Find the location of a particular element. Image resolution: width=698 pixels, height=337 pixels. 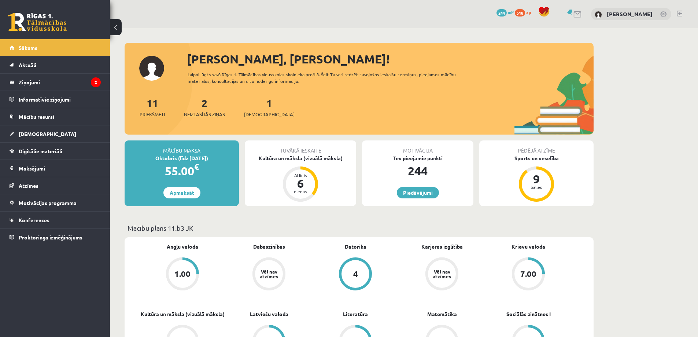

span: xp is located at coordinates (528, 12).